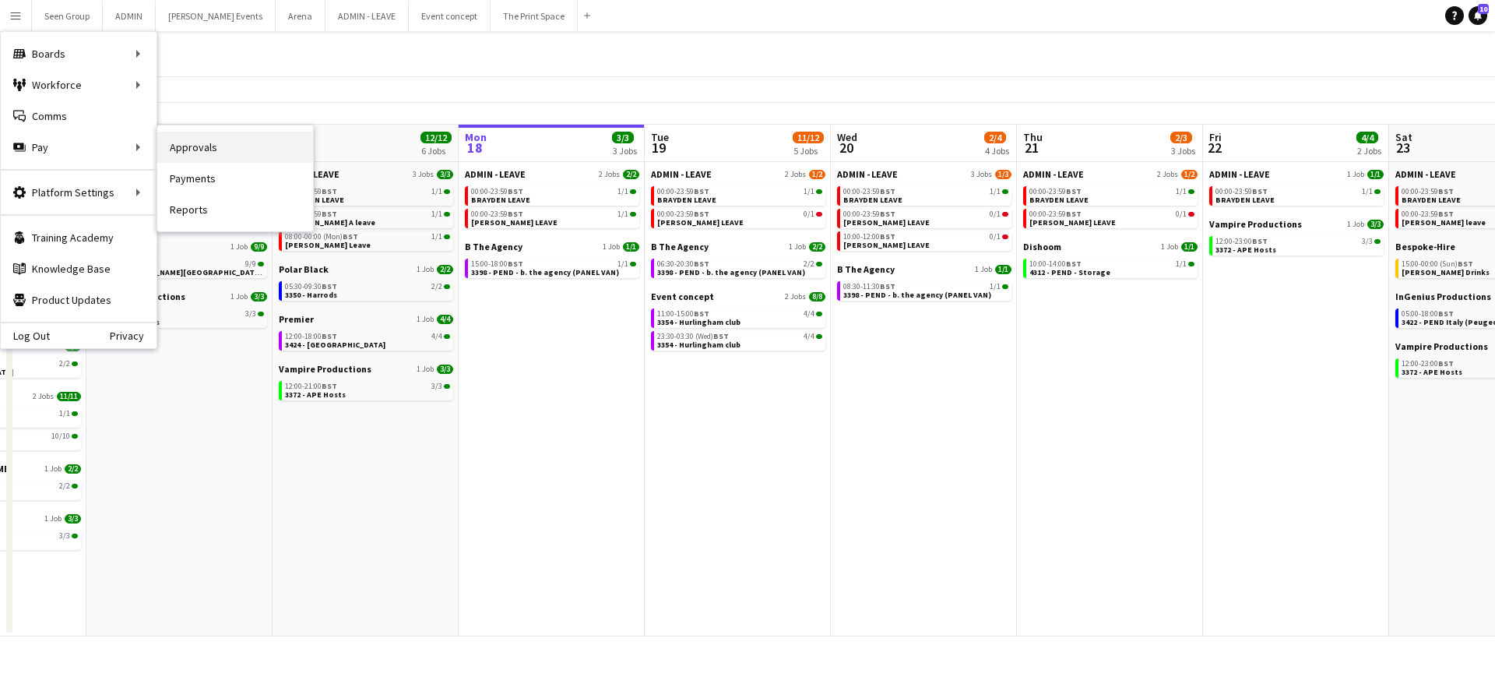 The height and width of the screenshot is (677, 1495). Describe the element at coordinates (180, 246) in the screenshot. I see `a: Arena1 Job9/9` at that location.